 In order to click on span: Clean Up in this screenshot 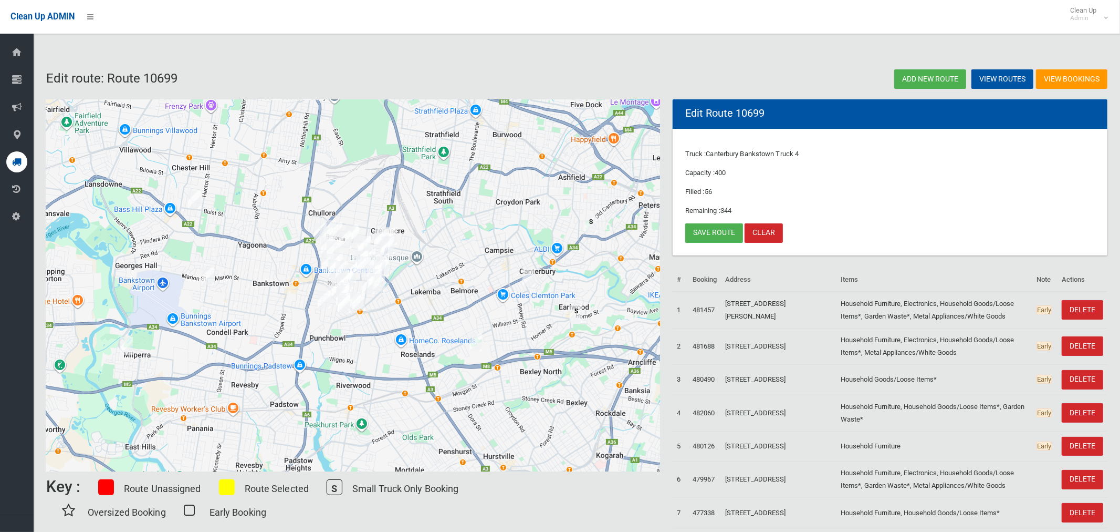, I will do `click(1086, 14)`.